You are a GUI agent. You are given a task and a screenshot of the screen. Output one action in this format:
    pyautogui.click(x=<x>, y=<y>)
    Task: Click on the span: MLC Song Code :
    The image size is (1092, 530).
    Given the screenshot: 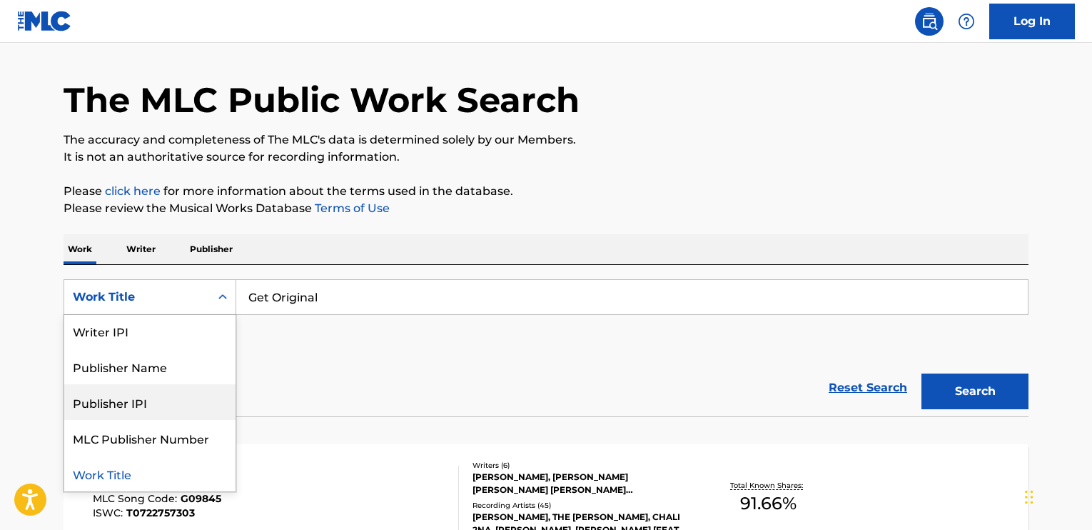 What is the action you would take?
    pyautogui.click(x=136, y=498)
    